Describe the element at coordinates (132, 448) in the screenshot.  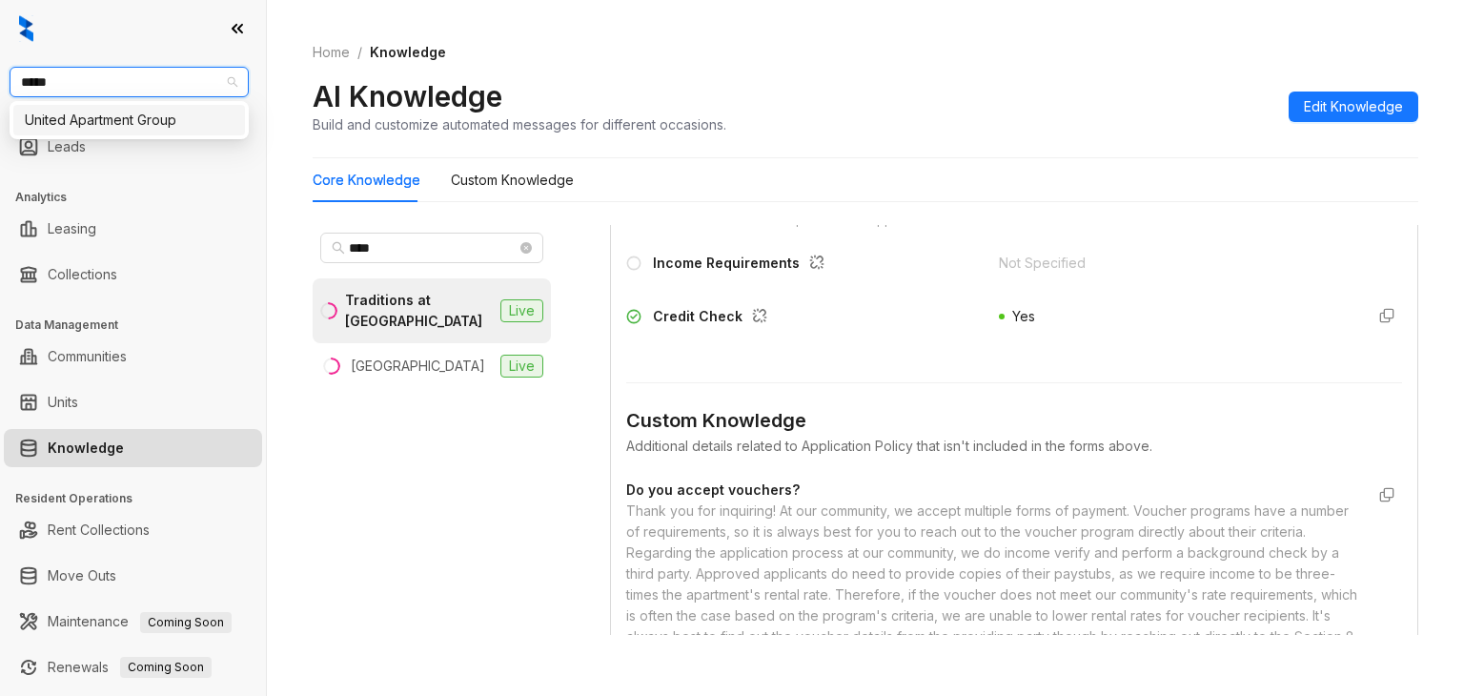
I see `li: Knowledge` at that location.